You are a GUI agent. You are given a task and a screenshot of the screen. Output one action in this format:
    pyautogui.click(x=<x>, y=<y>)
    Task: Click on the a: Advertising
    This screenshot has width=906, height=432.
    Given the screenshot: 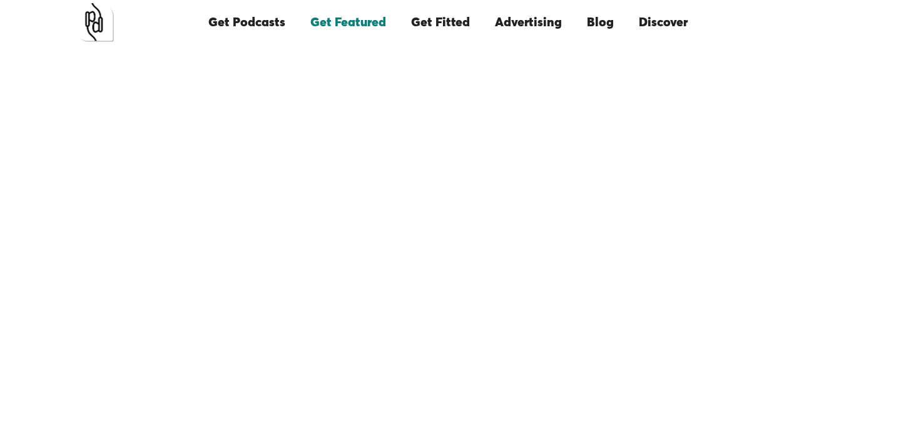 What is the action you would take?
    pyautogui.click(x=528, y=23)
    